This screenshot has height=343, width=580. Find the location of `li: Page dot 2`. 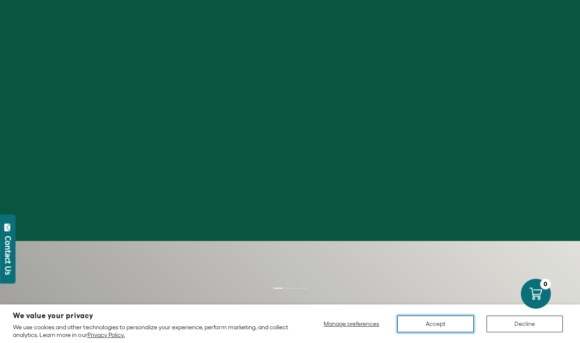

li: Page dot 2 is located at coordinates (290, 289).